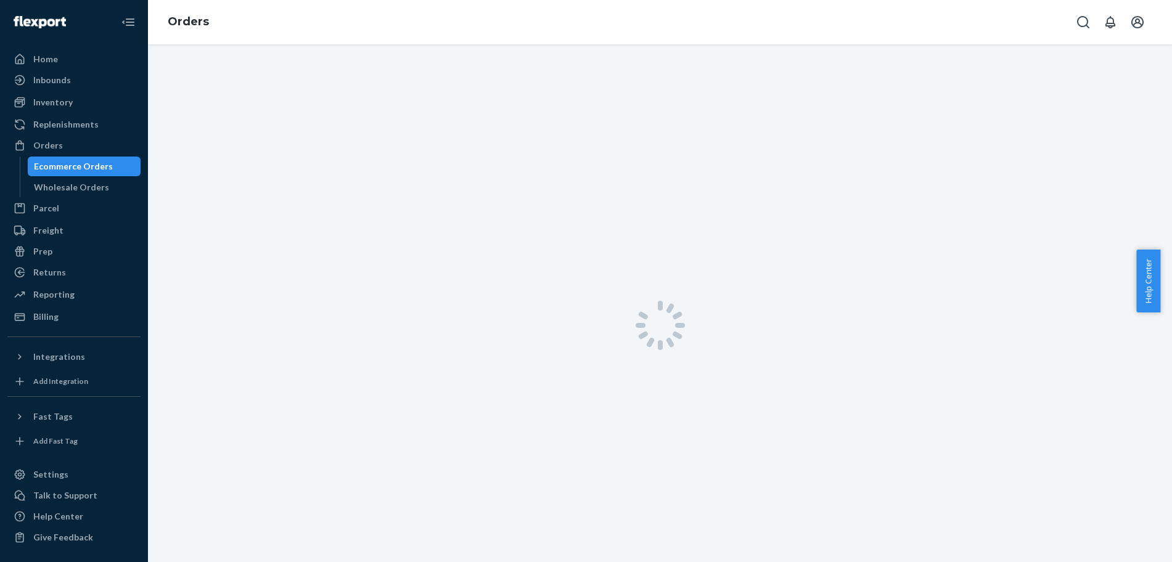  I want to click on a: Ecommerce Orders, so click(84, 166).